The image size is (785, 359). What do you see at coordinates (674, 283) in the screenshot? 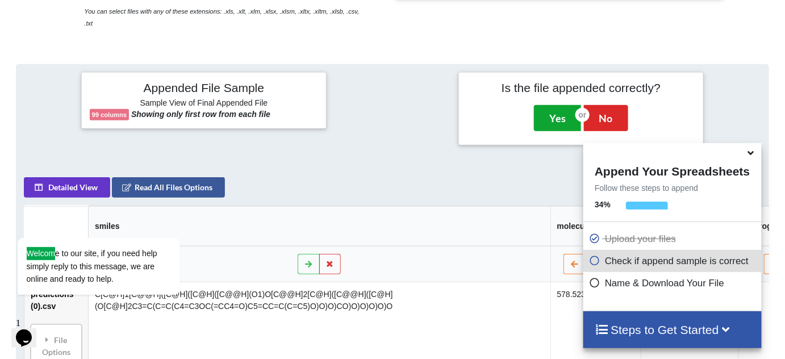
I see `p: Name & Download Your File` at bounding box center [674, 283].